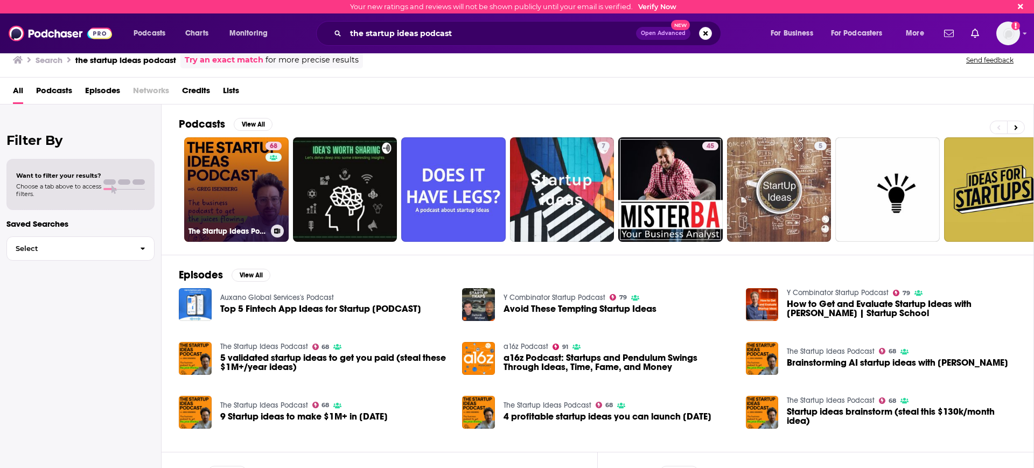 The image size is (1034, 468). What do you see at coordinates (197, 33) in the screenshot?
I see `span: Charts` at bounding box center [197, 33].